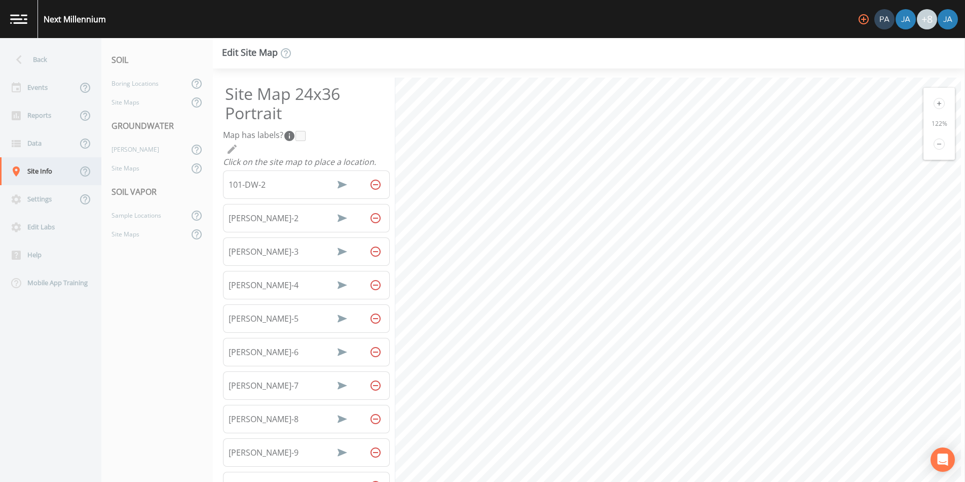 This screenshot has width=965, height=482. Describe the element at coordinates (157, 126) in the screenshot. I see `div: GROUNDWATER` at that location.